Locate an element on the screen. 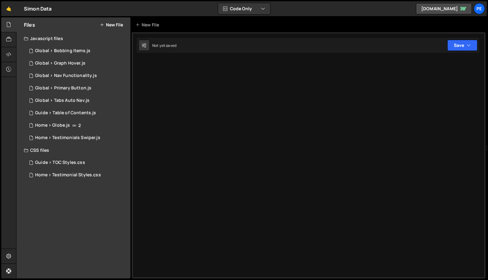 The height and width of the screenshot is (280, 488). button: Code Only is located at coordinates (244, 9).